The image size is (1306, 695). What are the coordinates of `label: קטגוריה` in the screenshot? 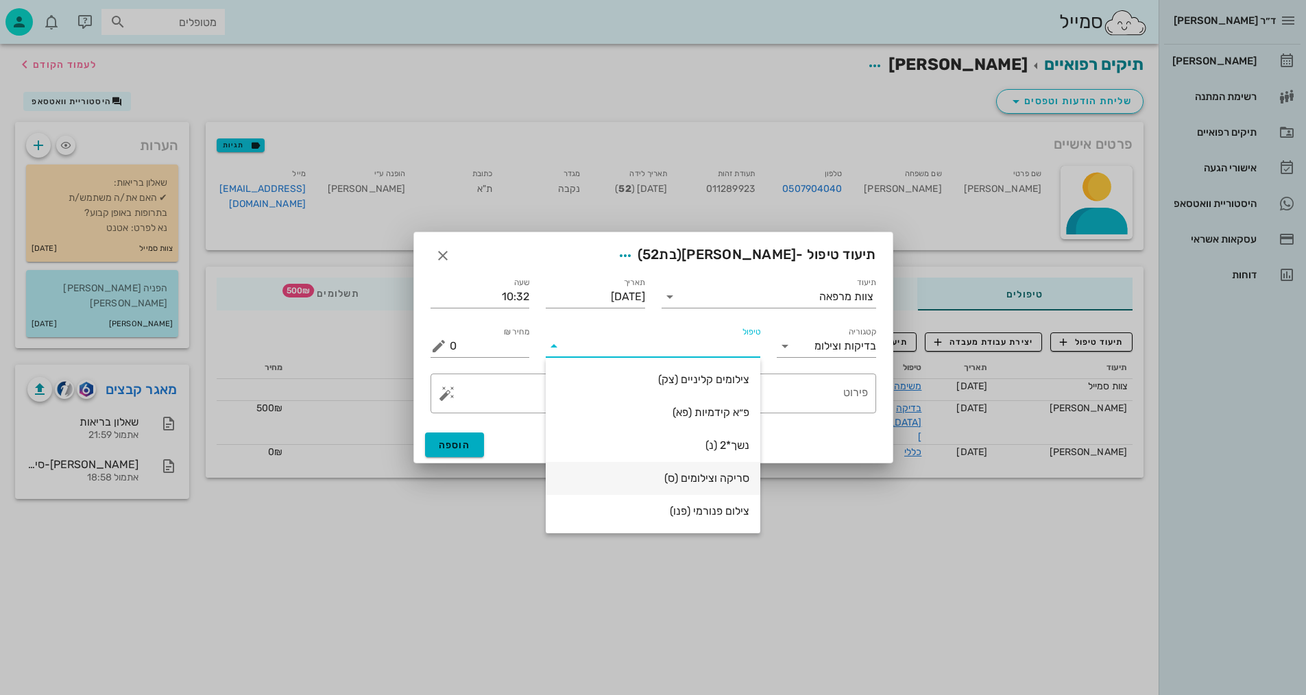 It's located at (862, 332).